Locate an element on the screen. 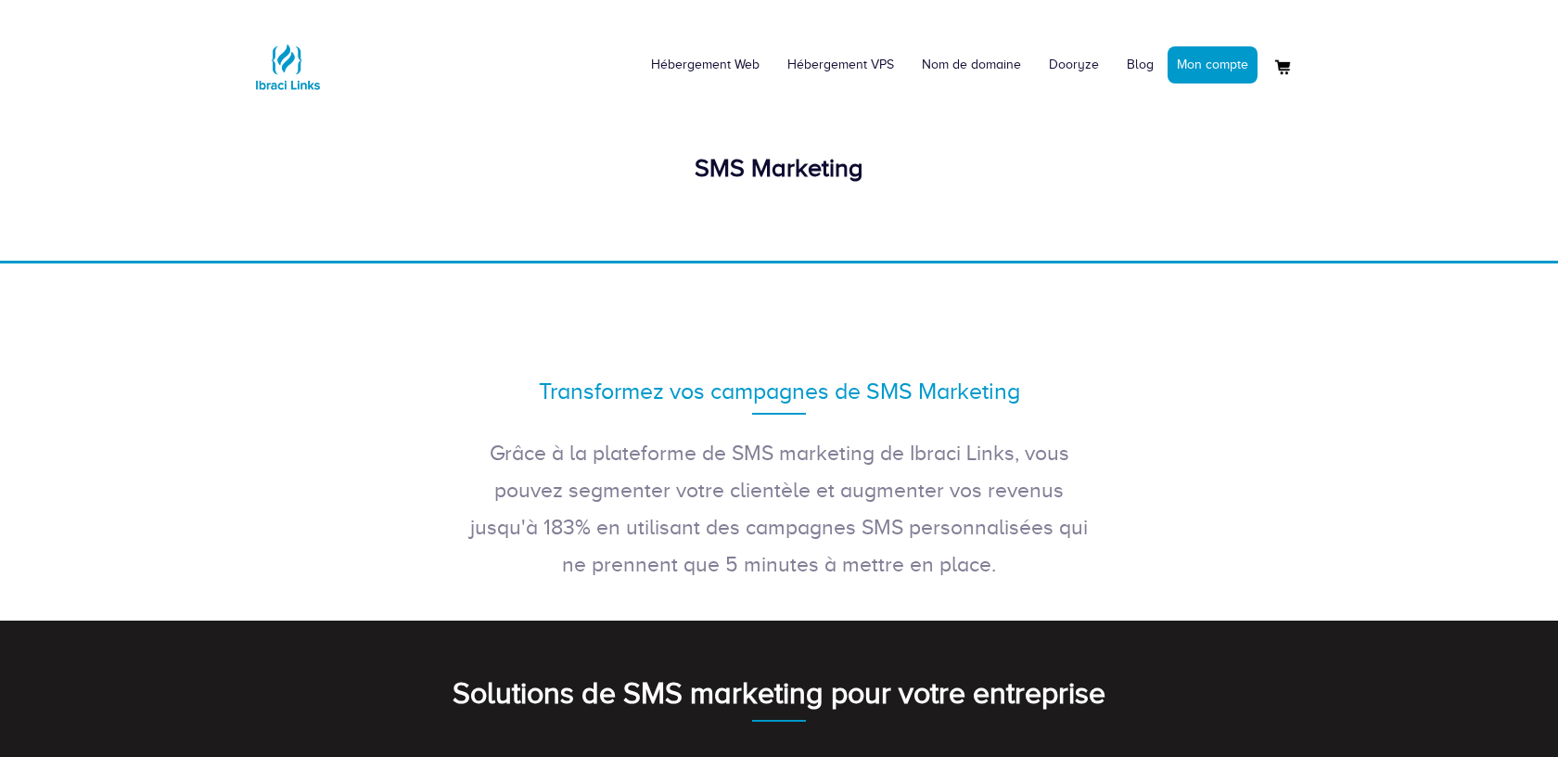  a: Hébergement VPS is located at coordinates (840, 65).